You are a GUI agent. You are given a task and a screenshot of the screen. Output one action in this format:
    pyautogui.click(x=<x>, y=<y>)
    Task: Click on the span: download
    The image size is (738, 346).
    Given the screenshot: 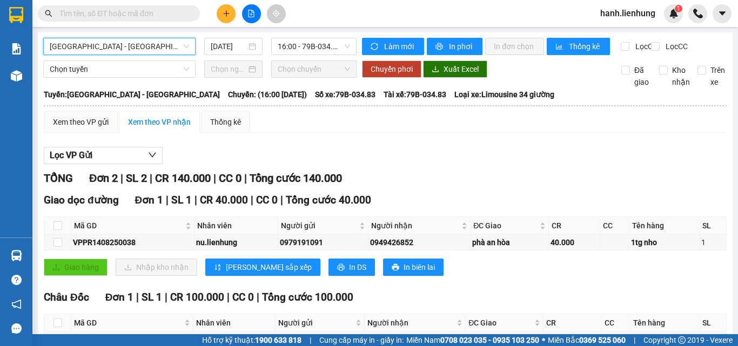 What is the action you would take?
    pyautogui.click(x=436, y=70)
    